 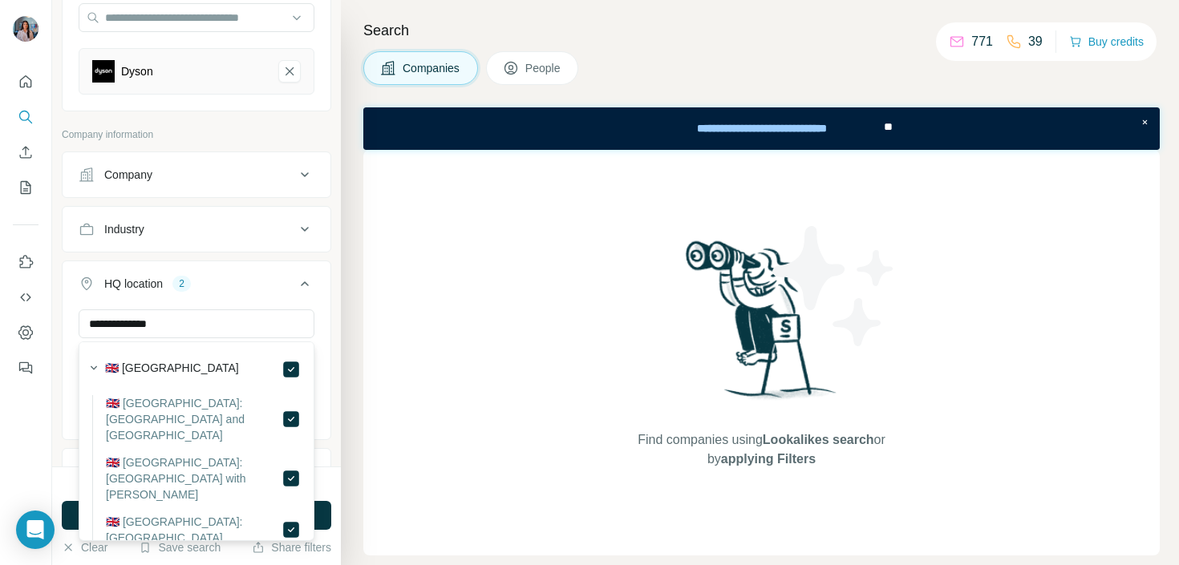 What do you see at coordinates (398, 21) in the screenshot?
I see `div: Watch our October Product update` at bounding box center [398, 21].